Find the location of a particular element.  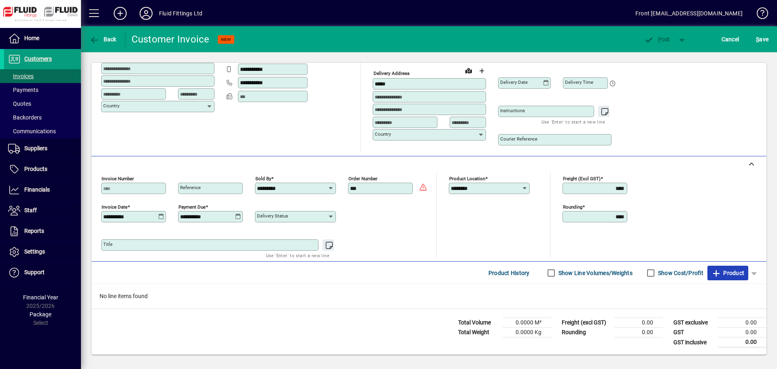

div: Customer Invoice is located at coordinates (170, 39).